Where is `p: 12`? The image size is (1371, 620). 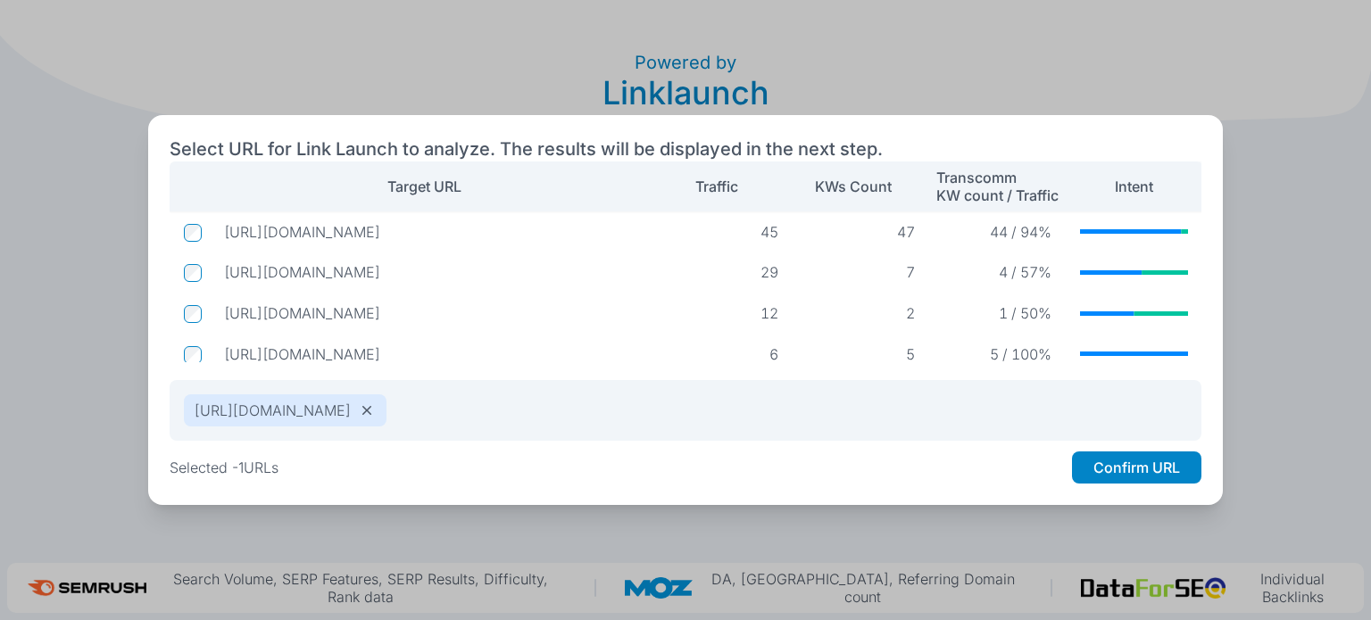 p: 12 is located at coordinates (724, 313).